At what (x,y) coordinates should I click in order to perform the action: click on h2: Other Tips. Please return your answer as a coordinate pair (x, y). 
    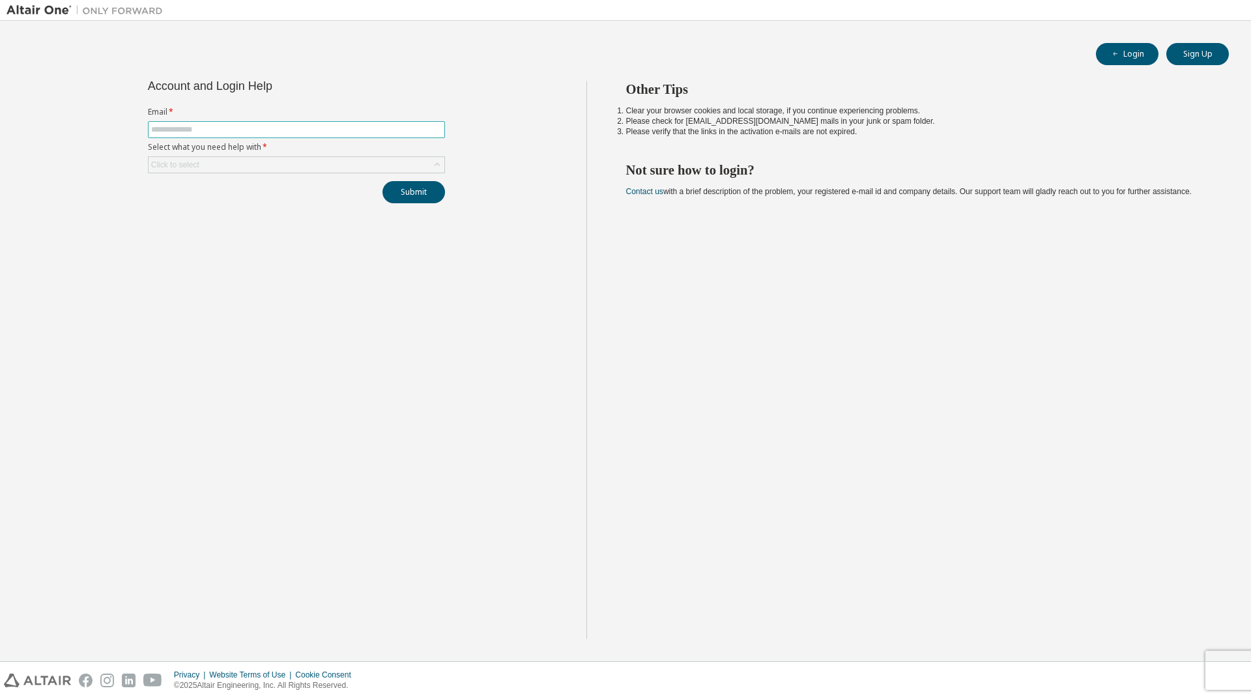
    Looking at the image, I should click on (916, 89).